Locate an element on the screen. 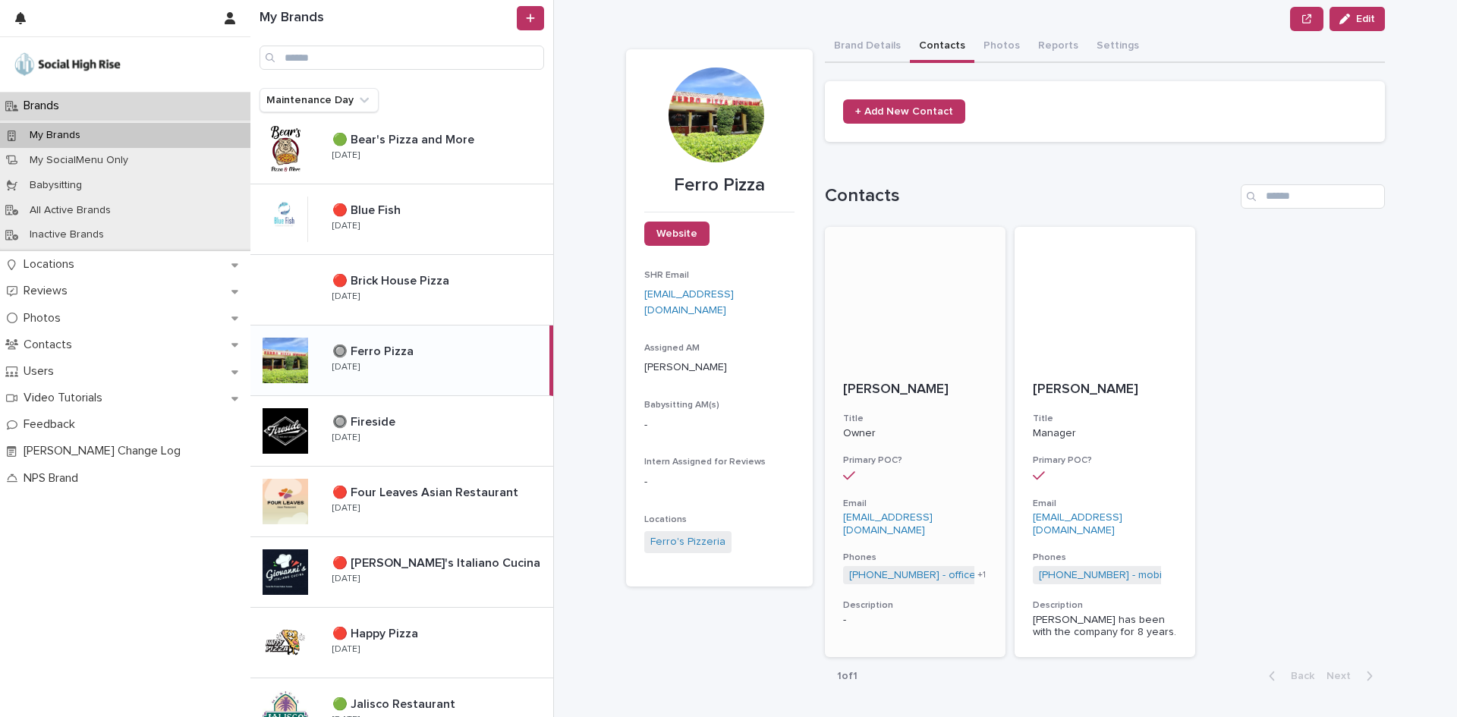  button: Reports is located at coordinates (1058, 47).